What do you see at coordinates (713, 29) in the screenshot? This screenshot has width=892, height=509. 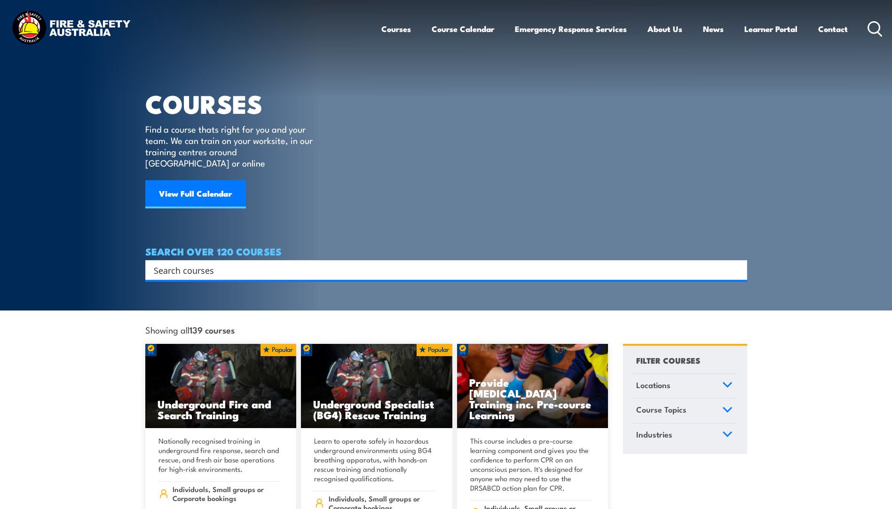 I see `a: News` at bounding box center [713, 29].